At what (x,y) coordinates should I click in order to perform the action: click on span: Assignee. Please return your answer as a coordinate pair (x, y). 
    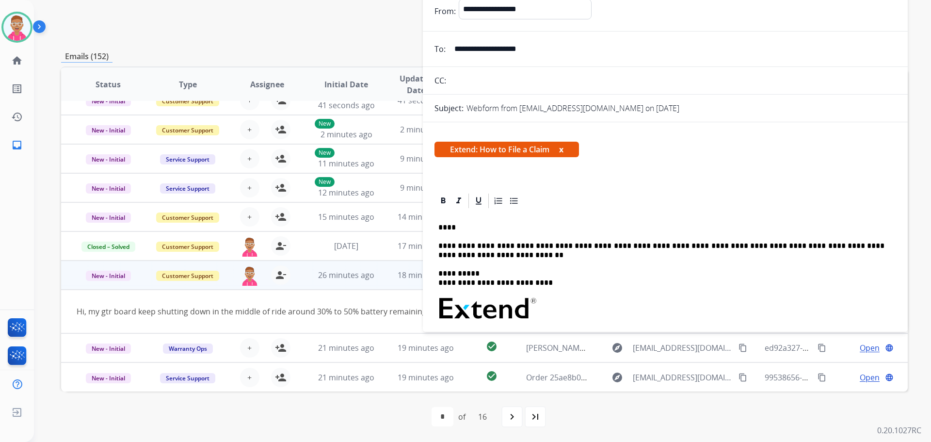
    Looking at the image, I should click on (267, 84).